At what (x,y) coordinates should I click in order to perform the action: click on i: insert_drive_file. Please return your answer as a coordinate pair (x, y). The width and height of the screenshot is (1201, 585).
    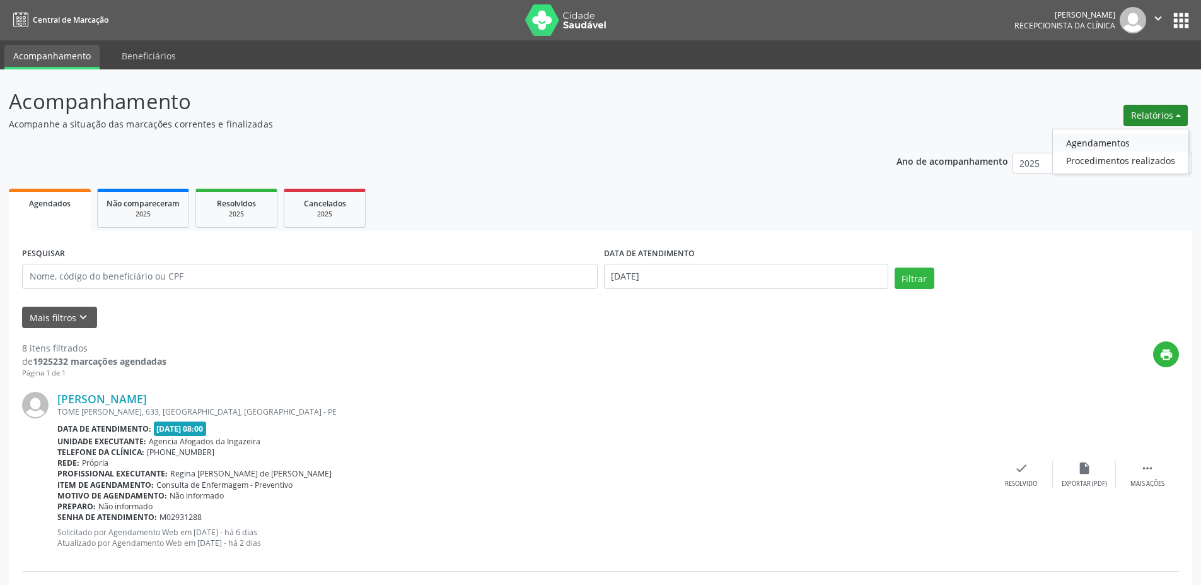
    Looking at the image, I should click on (1085, 468).